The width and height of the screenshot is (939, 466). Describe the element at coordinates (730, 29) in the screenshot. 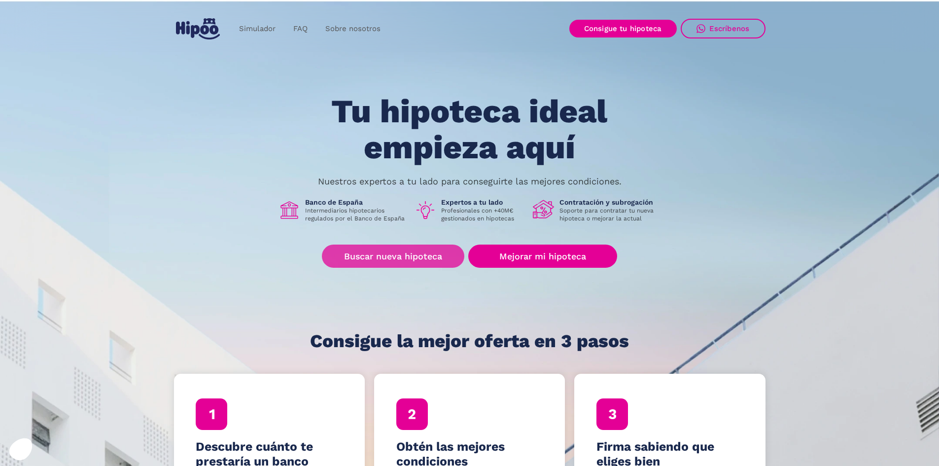

I see `div: Escríbenos` at that location.